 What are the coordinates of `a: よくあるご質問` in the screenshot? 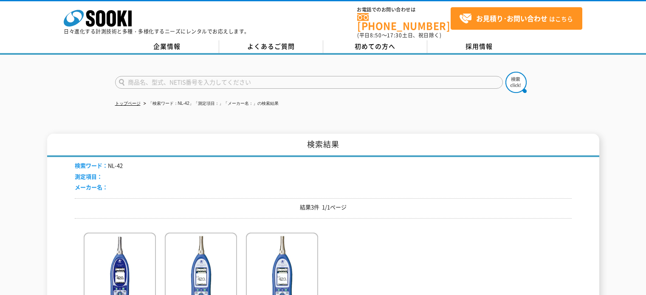 It's located at (271, 47).